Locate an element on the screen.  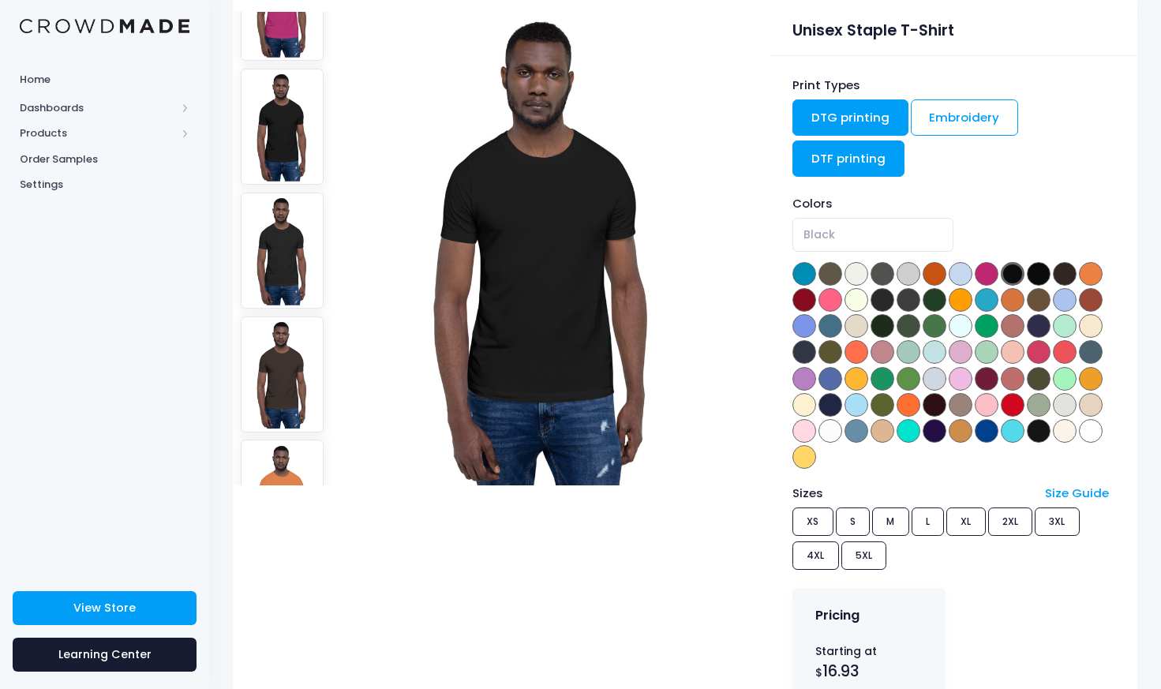
span: Settings is located at coordinates (104, 185).